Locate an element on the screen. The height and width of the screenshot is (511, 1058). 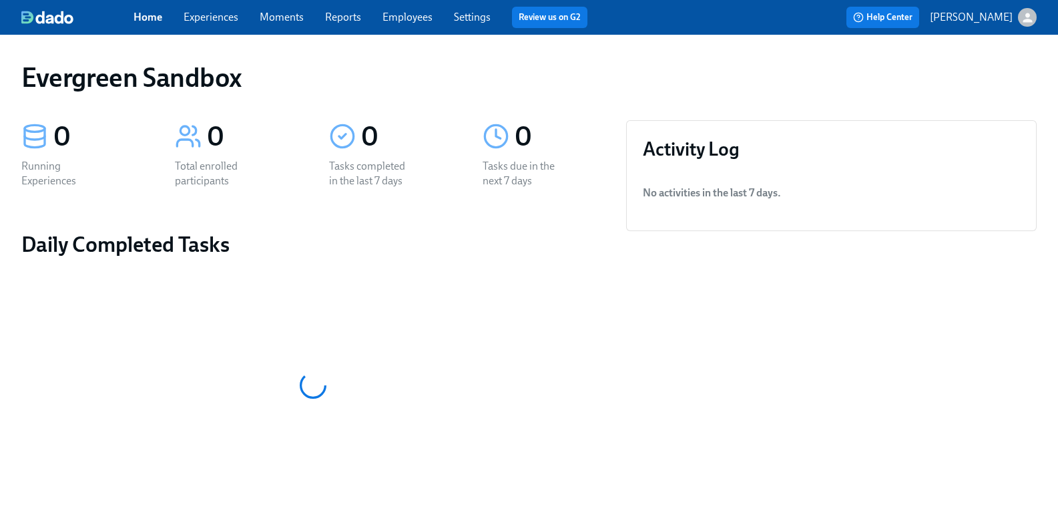
a: dado is located at coordinates (77, 17).